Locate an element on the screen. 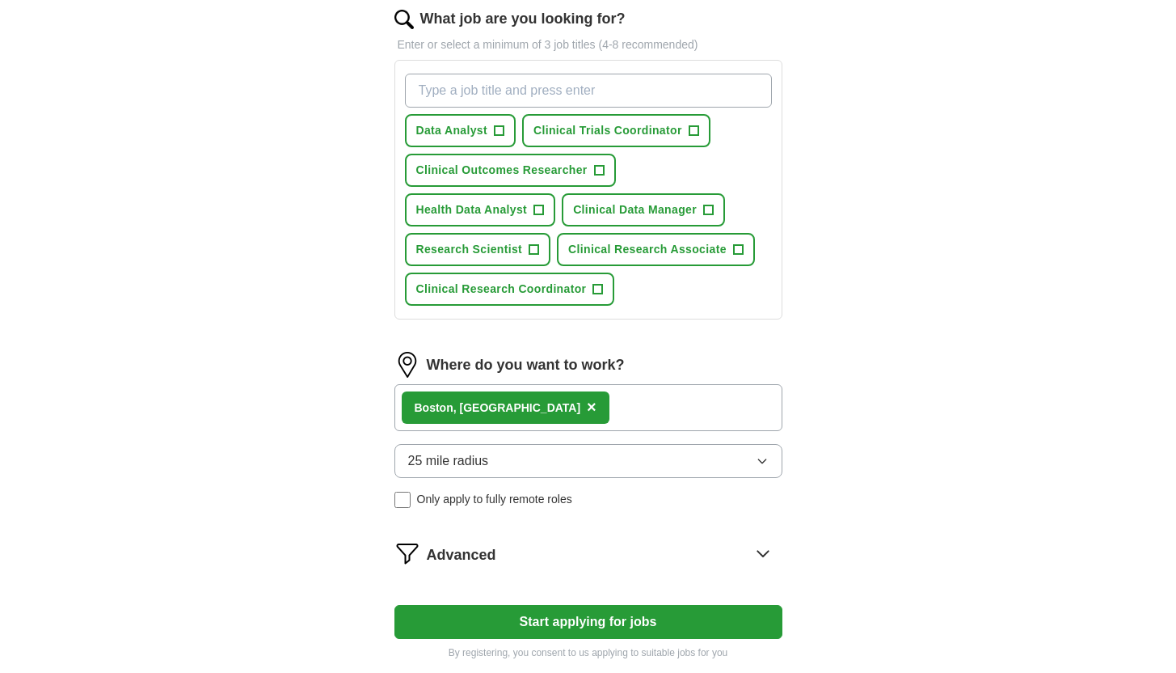 The width and height of the screenshot is (1176, 673). input: Type a job title and press enter is located at coordinates (589, 91).